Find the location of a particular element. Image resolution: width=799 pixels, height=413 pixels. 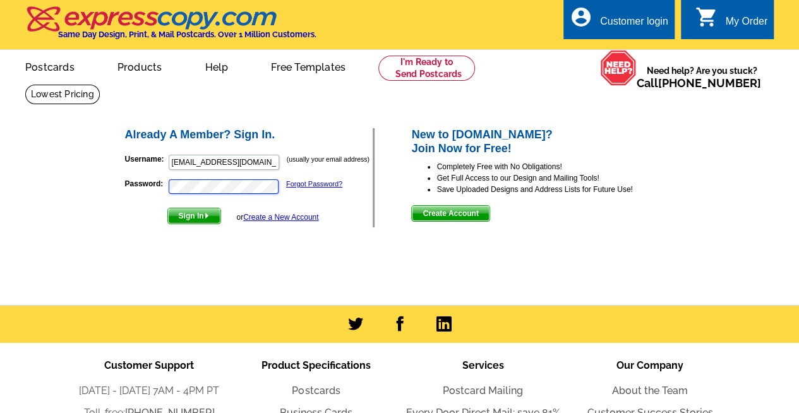

li: Completely Free with No Obligations! is located at coordinates (556, 167).